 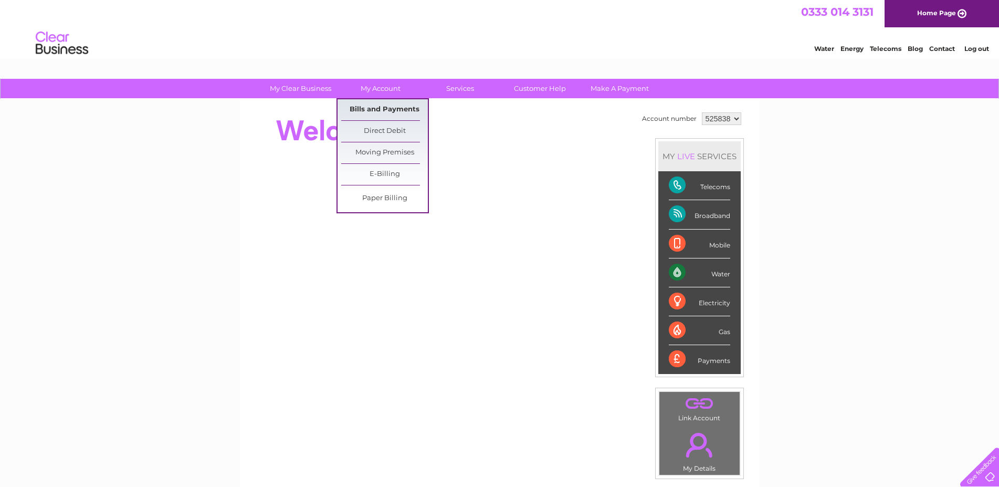 What do you see at coordinates (976, 48) in the screenshot?
I see `a: Log out` at bounding box center [976, 48].